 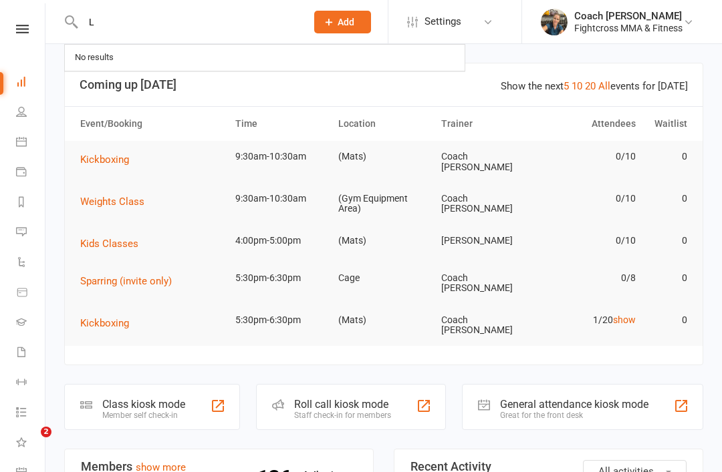 What do you see at coordinates (342, 404) in the screenshot?
I see `div: Roll call kiosk mode` at bounding box center [342, 404].